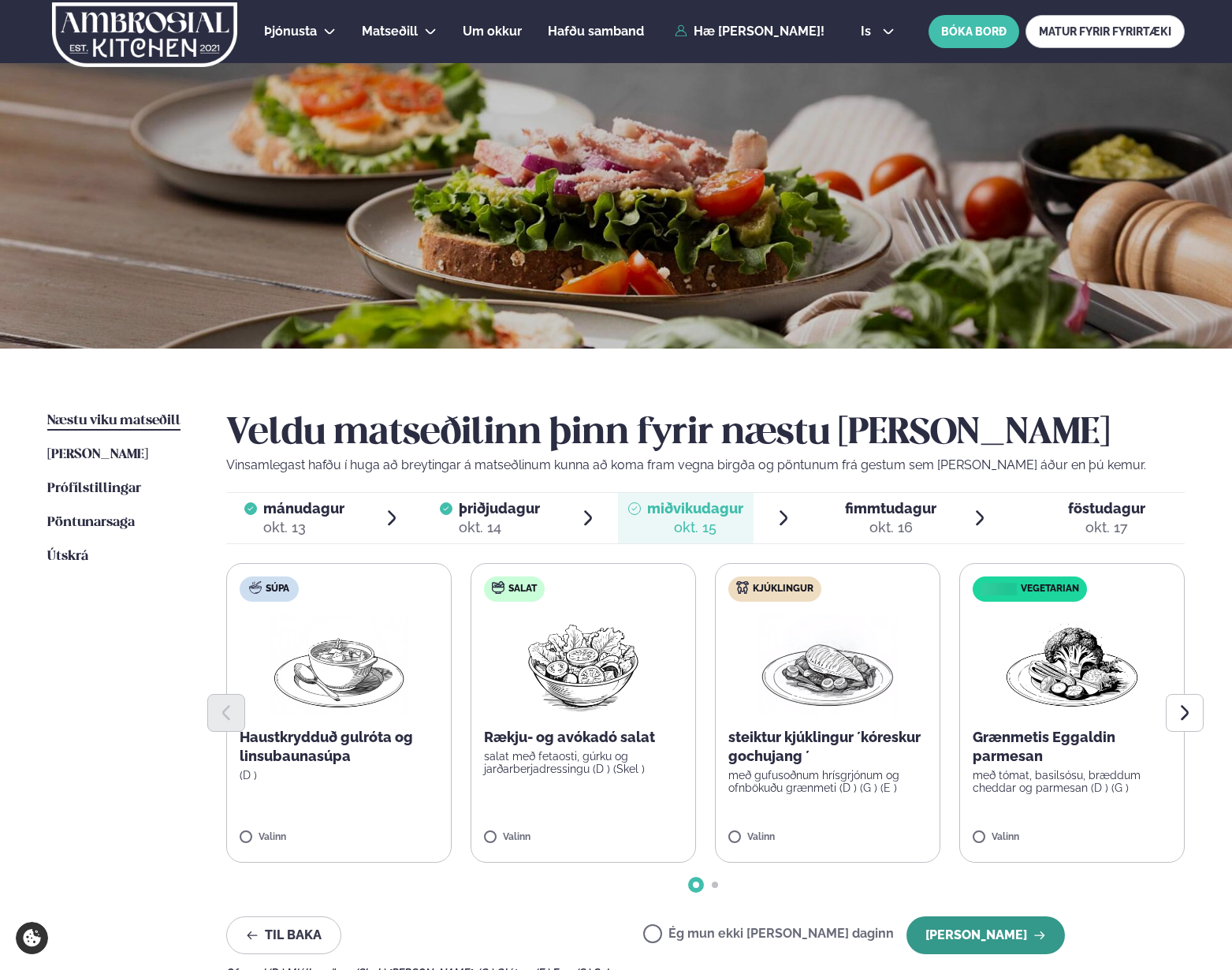  What do you see at coordinates (499, 507) in the screenshot?
I see `span: þriðjudagur` at bounding box center [499, 507].